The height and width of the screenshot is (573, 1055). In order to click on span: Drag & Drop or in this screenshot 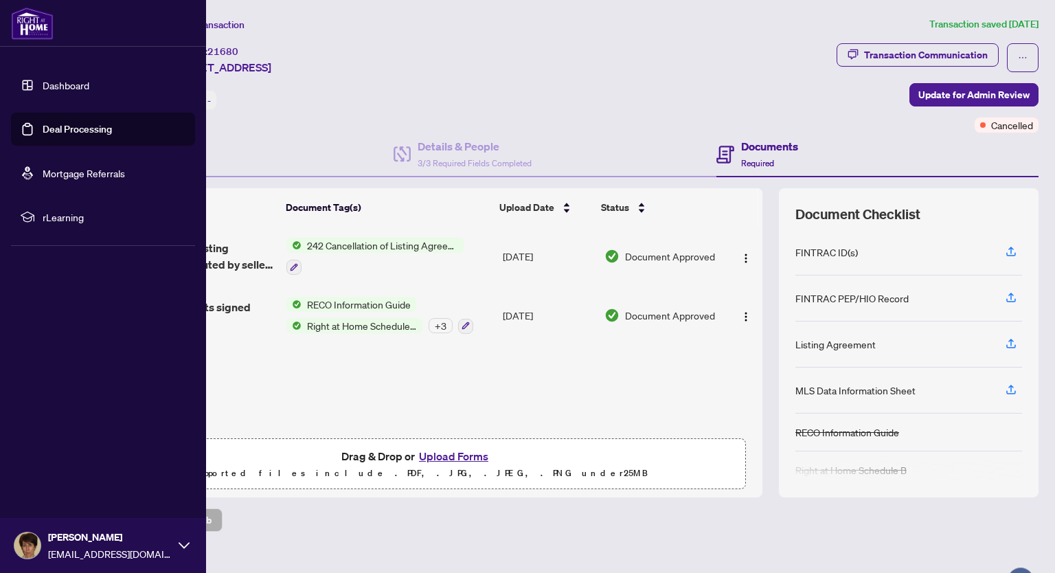, I will do `click(417, 456)`.